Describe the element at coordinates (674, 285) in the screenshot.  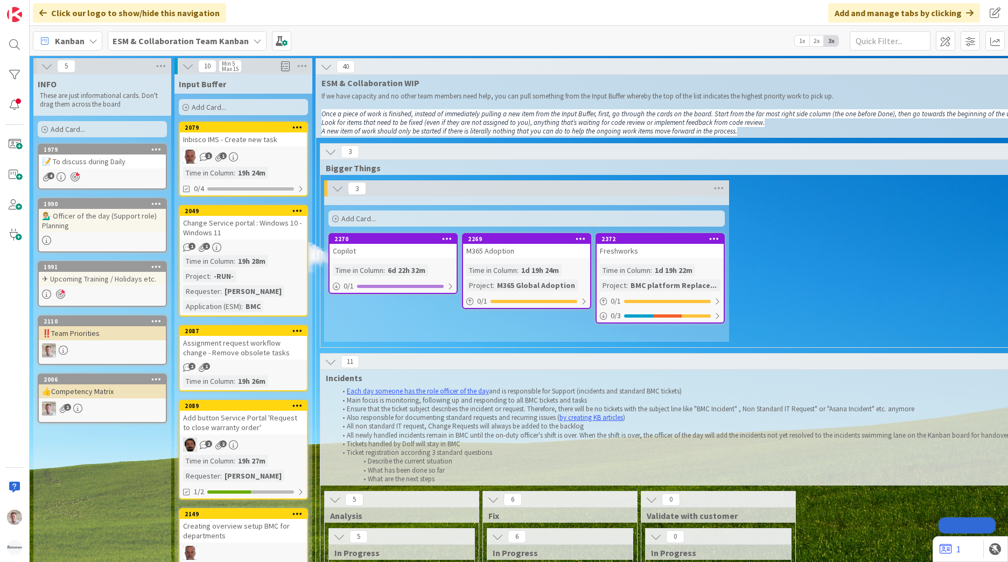
I see `div: BMC platform Replace...` at that location.